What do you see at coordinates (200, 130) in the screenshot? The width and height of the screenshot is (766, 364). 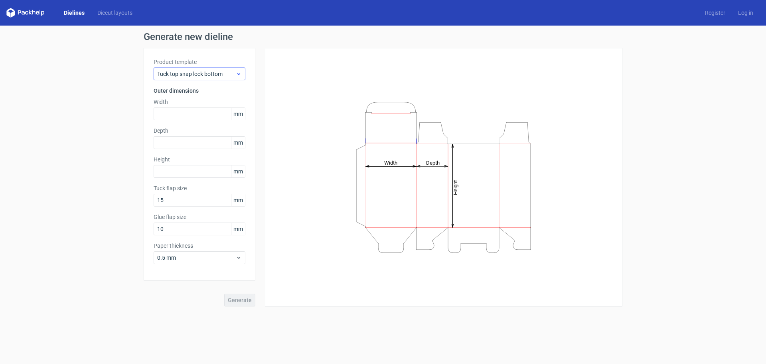 I see `label: Depth` at bounding box center [200, 130].